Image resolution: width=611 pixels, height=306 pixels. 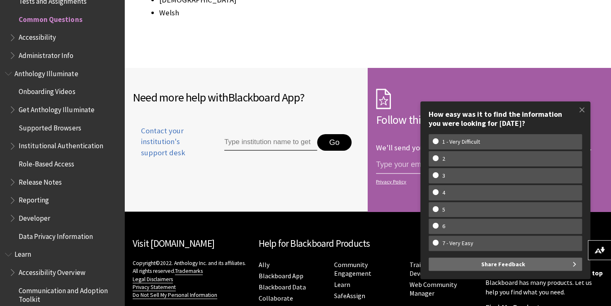 What do you see at coordinates (544, 287) in the screenshot?
I see `p: Blackboard has many products. Let us help you find what you need.` at bounding box center [544, 287].